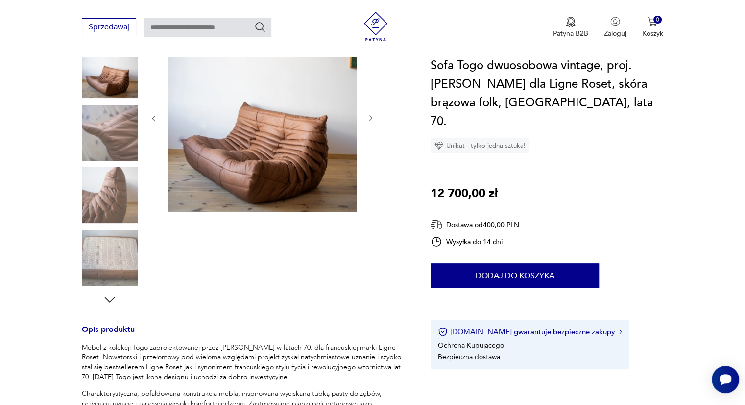  Describe the element at coordinates (621, 332) in the screenshot. I see `img: Ikona strzałki w prawo` at that location.